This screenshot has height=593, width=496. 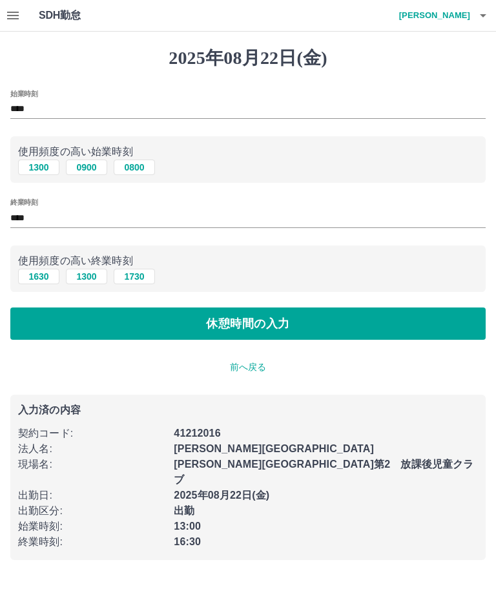 I want to click on p: 始業時刻 :, so click(x=92, y=527).